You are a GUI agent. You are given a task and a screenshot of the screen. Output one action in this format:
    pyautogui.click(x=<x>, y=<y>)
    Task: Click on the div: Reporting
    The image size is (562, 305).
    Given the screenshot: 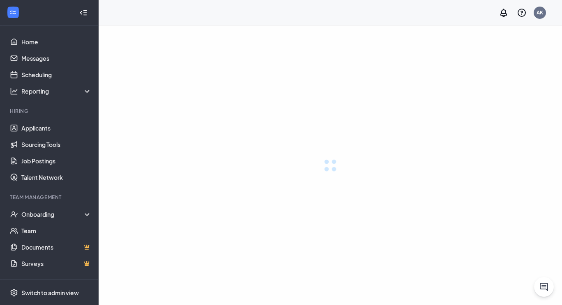 What is the action you would take?
    pyautogui.click(x=57, y=91)
    